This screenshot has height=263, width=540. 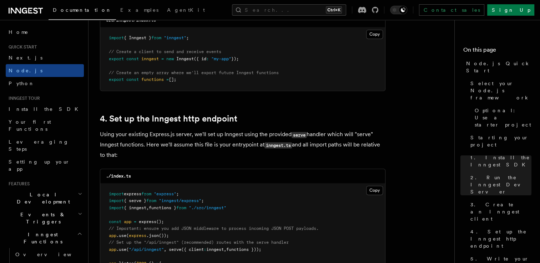 What do you see at coordinates (45, 218) in the screenshot?
I see `button: Events & Triggers` at bounding box center [45, 218].